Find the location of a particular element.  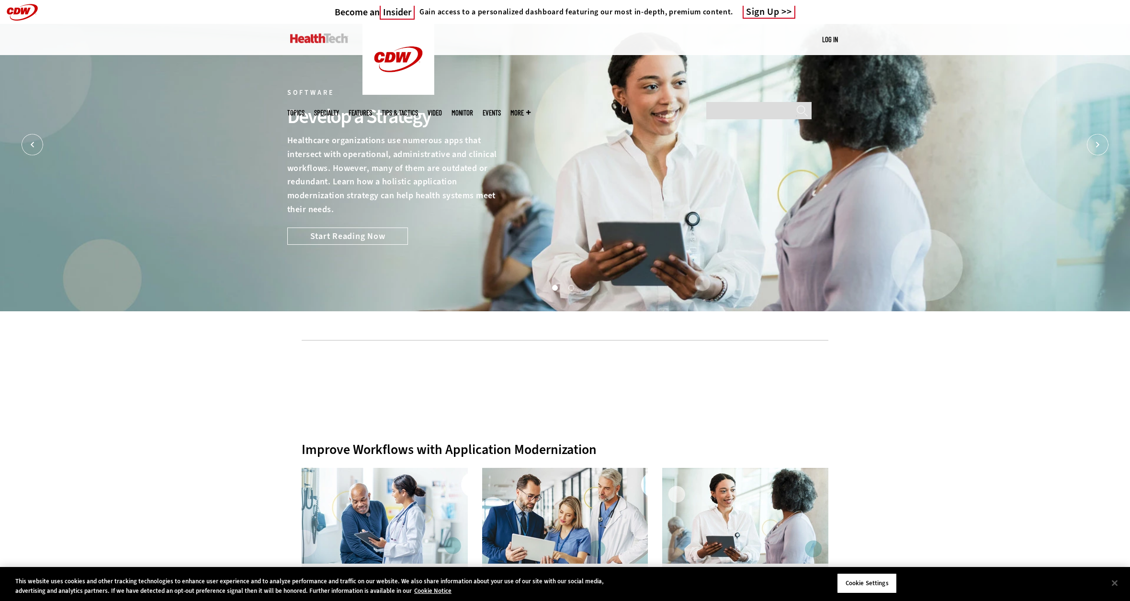

button: Prev is located at coordinates (32, 145).